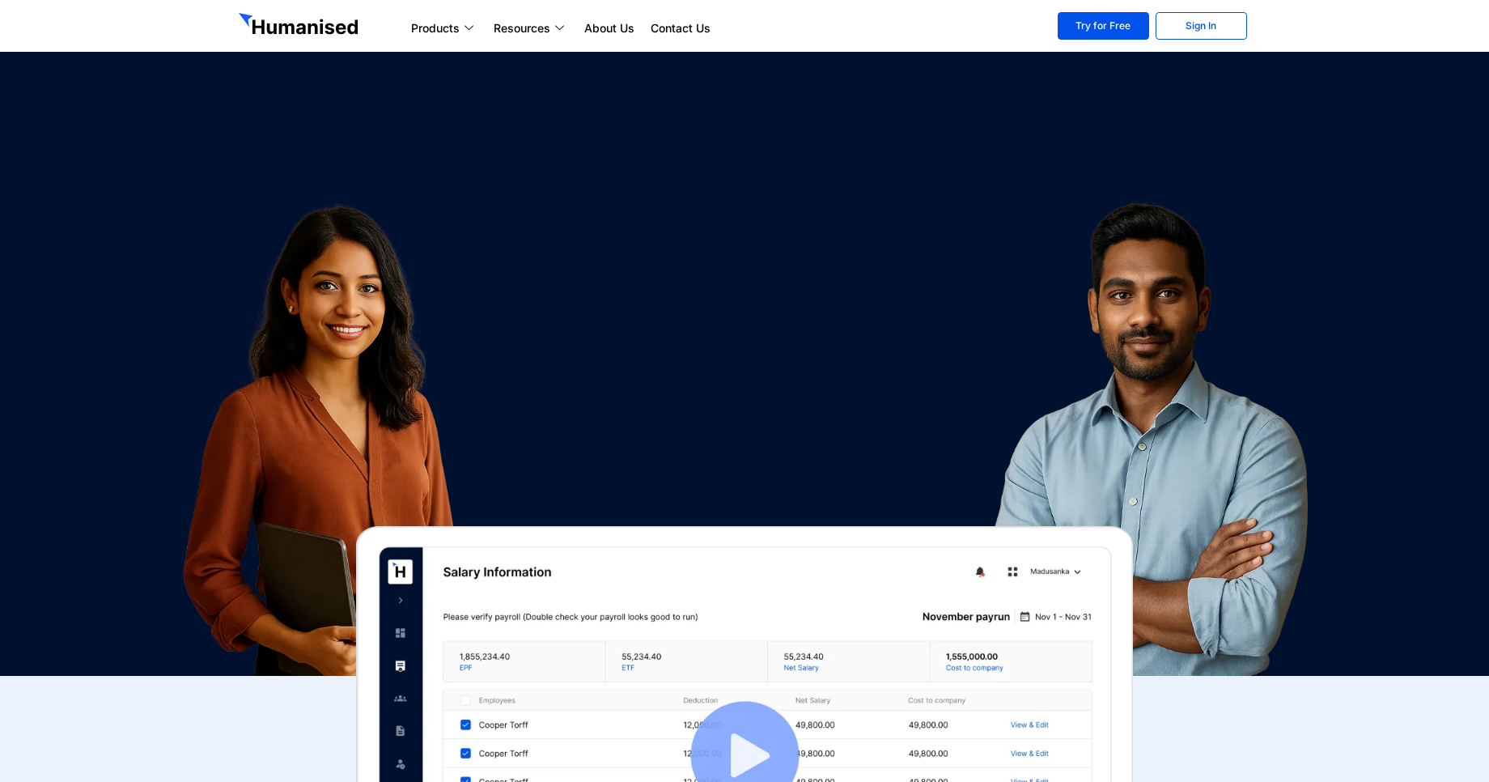 Image resolution: width=1489 pixels, height=782 pixels. What do you see at coordinates (680, 28) in the screenshot?
I see `a: Contact Us` at bounding box center [680, 28].